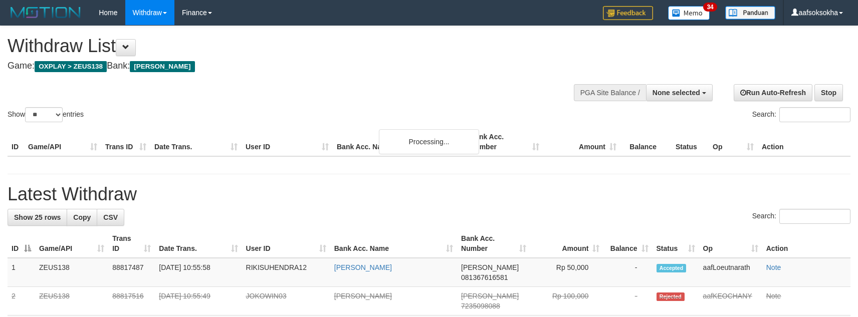  I want to click on th: Balance, so click(646, 142).